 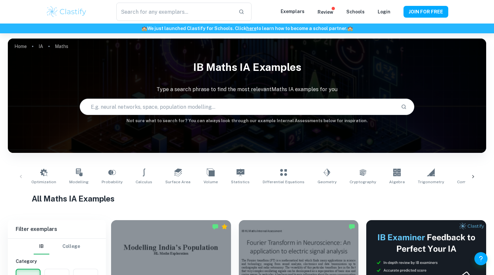 What do you see at coordinates (178, 182) in the screenshot?
I see `span: Surface Area` at bounding box center [178, 182].